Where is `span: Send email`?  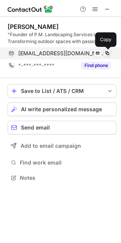
span: Send email is located at coordinates (35, 128).